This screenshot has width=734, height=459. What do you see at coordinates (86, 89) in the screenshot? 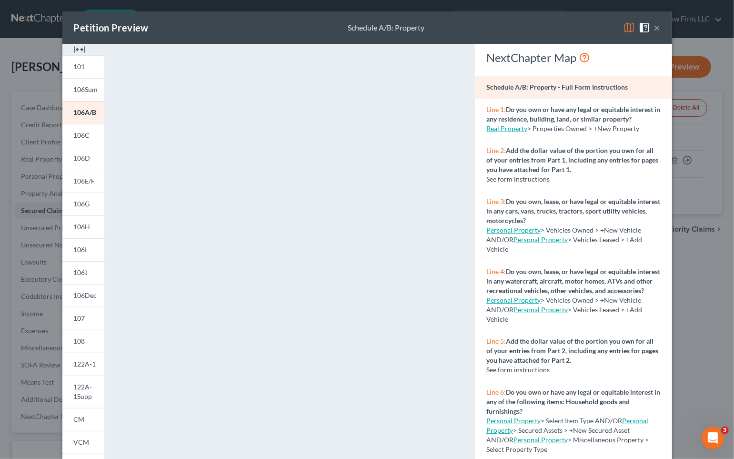
I see `span: 106Sum` at bounding box center [86, 89].